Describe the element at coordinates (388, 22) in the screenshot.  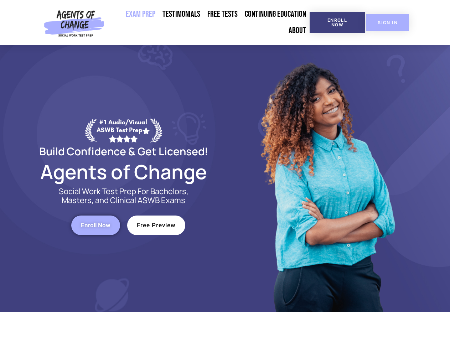
I see `span: SIGN IN` at that location.